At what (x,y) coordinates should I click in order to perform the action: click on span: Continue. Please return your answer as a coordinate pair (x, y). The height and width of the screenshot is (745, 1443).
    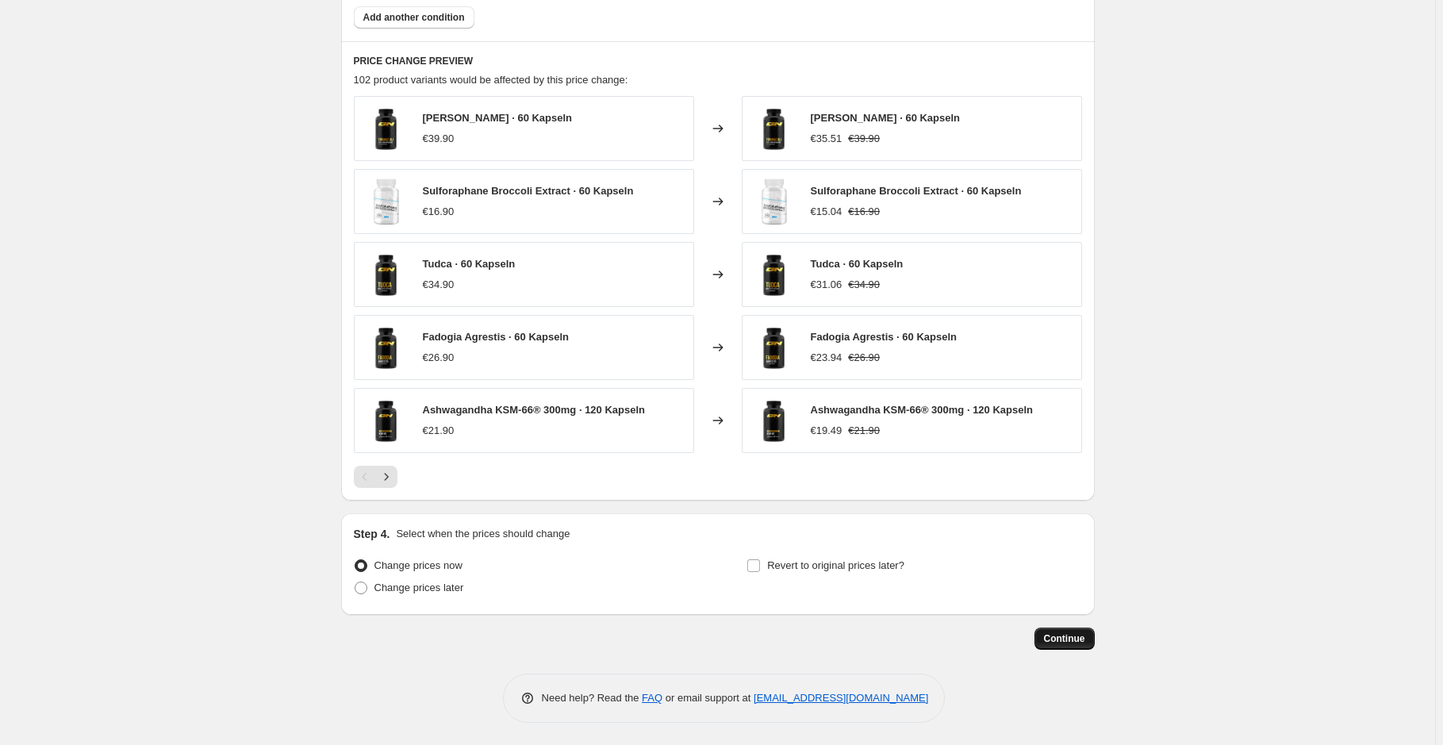
    Looking at the image, I should click on (1065, 639).